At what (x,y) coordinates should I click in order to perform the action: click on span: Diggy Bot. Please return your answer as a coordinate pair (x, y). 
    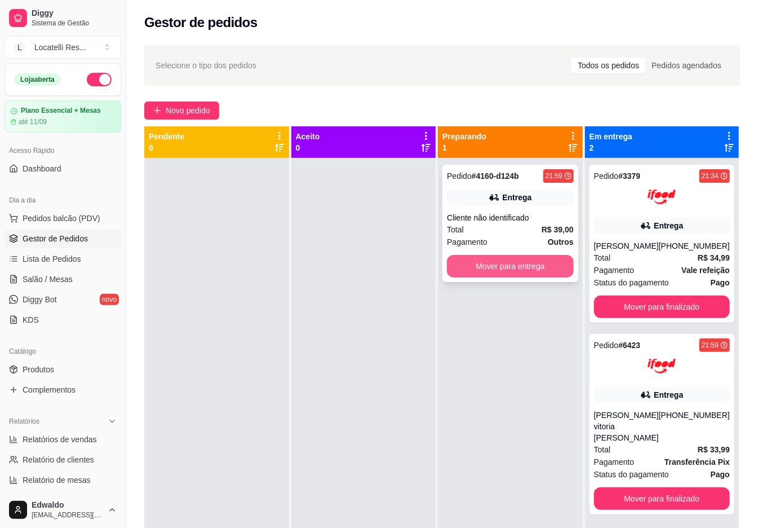
    Looking at the image, I should click on (39, 299).